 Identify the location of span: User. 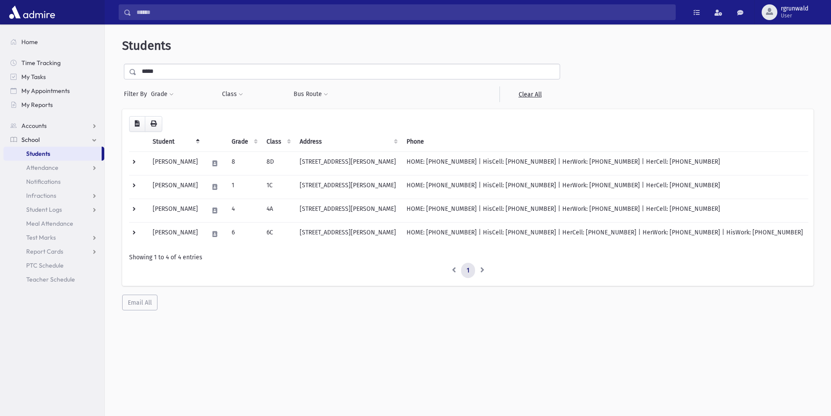
(794, 16).